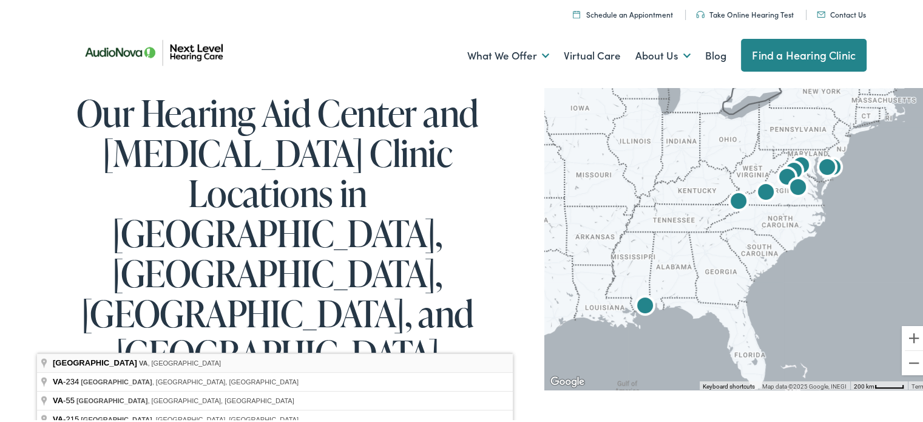  What do you see at coordinates (715, 54) in the screenshot?
I see `a: Blog` at bounding box center [715, 54].